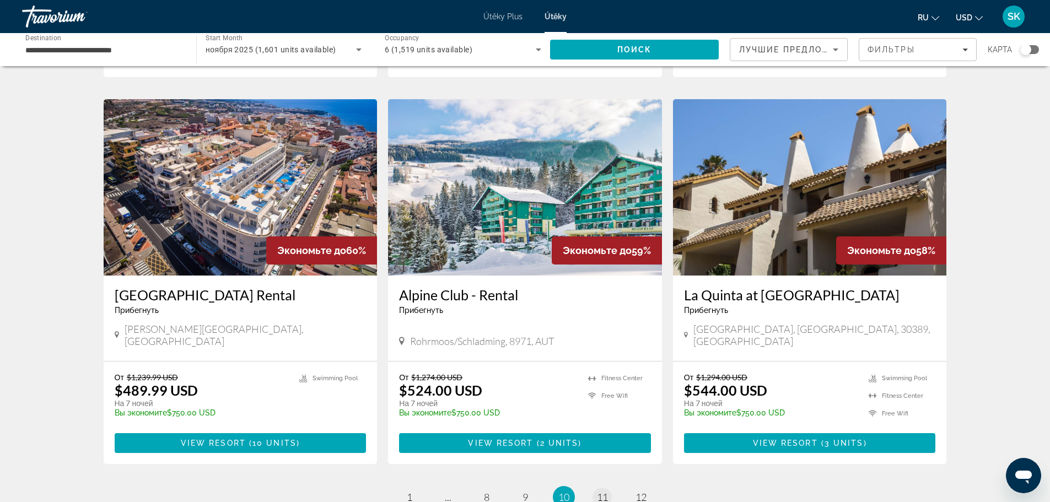 The width and height of the screenshot is (1050, 502). I want to click on a: Útěky Plus, so click(503, 17).